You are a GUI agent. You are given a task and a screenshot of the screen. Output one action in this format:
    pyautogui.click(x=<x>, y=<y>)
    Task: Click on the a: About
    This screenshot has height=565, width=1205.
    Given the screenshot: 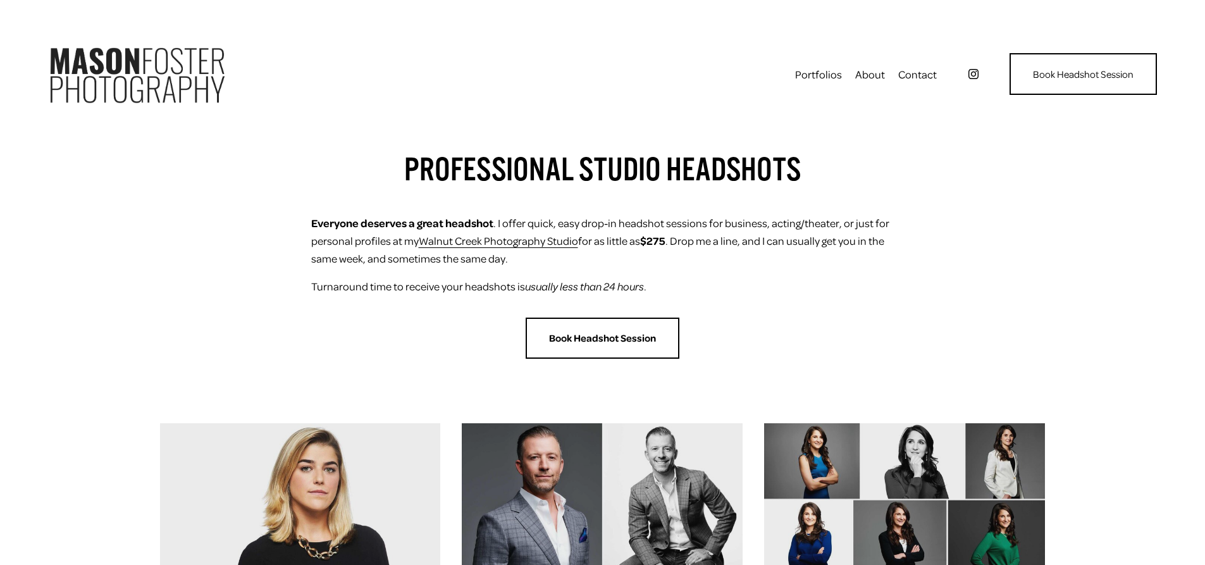 What is the action you would take?
    pyautogui.click(x=870, y=74)
    